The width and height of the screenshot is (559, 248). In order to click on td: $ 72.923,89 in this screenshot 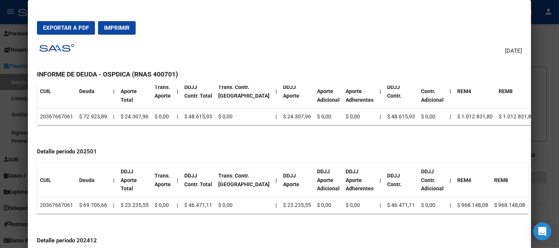, I will do `click(93, 117)`.